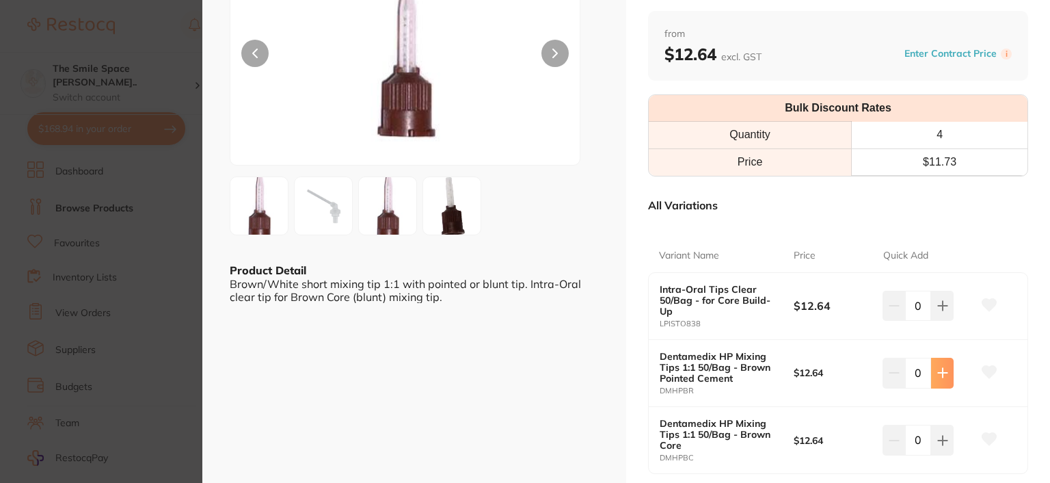  Describe the element at coordinates (689, 256) in the screenshot. I see `p: Variant Name` at that location.